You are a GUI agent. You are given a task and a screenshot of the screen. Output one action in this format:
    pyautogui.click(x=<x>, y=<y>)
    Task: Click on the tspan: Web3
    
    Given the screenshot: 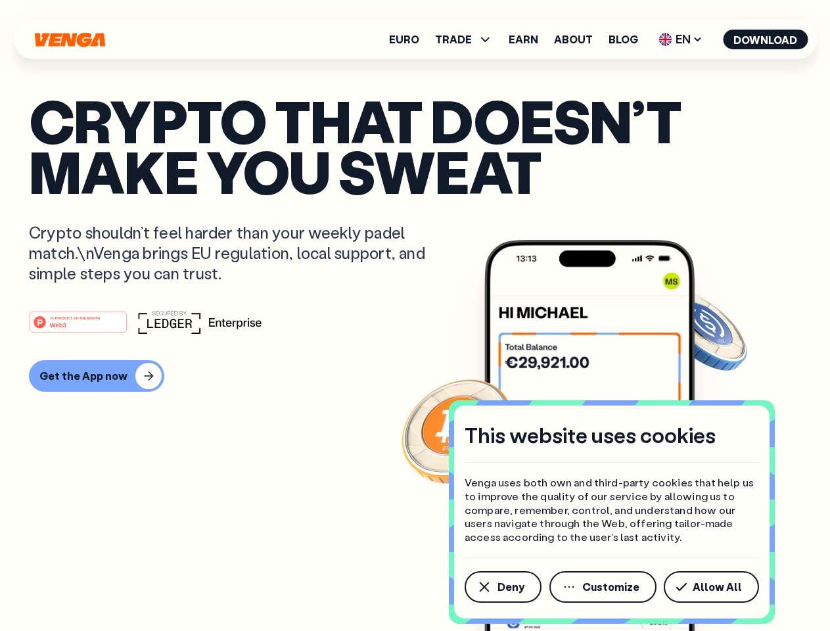 What is the action you would take?
    pyautogui.click(x=58, y=324)
    